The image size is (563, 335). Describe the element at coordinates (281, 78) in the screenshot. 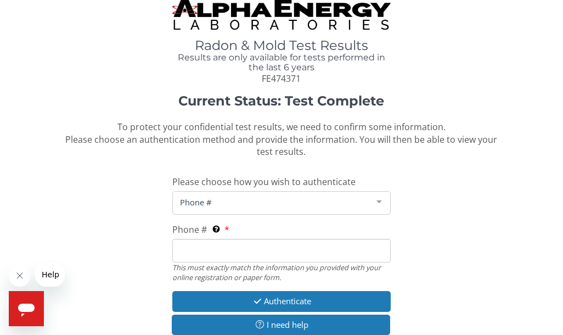

I see `span: FE474371` at that location.